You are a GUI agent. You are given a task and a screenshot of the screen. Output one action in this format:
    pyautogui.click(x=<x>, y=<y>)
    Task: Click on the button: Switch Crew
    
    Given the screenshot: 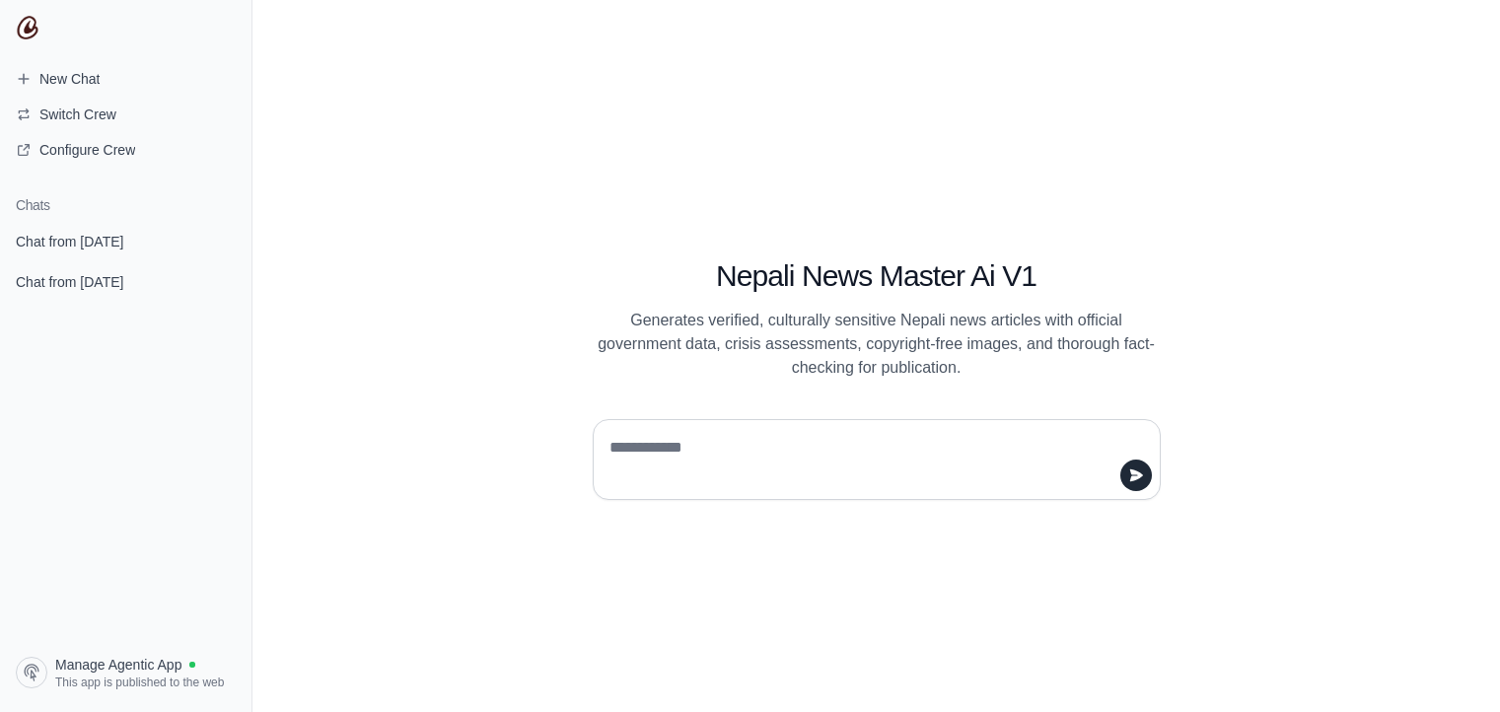 What is the action you would take?
    pyautogui.click(x=125, y=114)
    